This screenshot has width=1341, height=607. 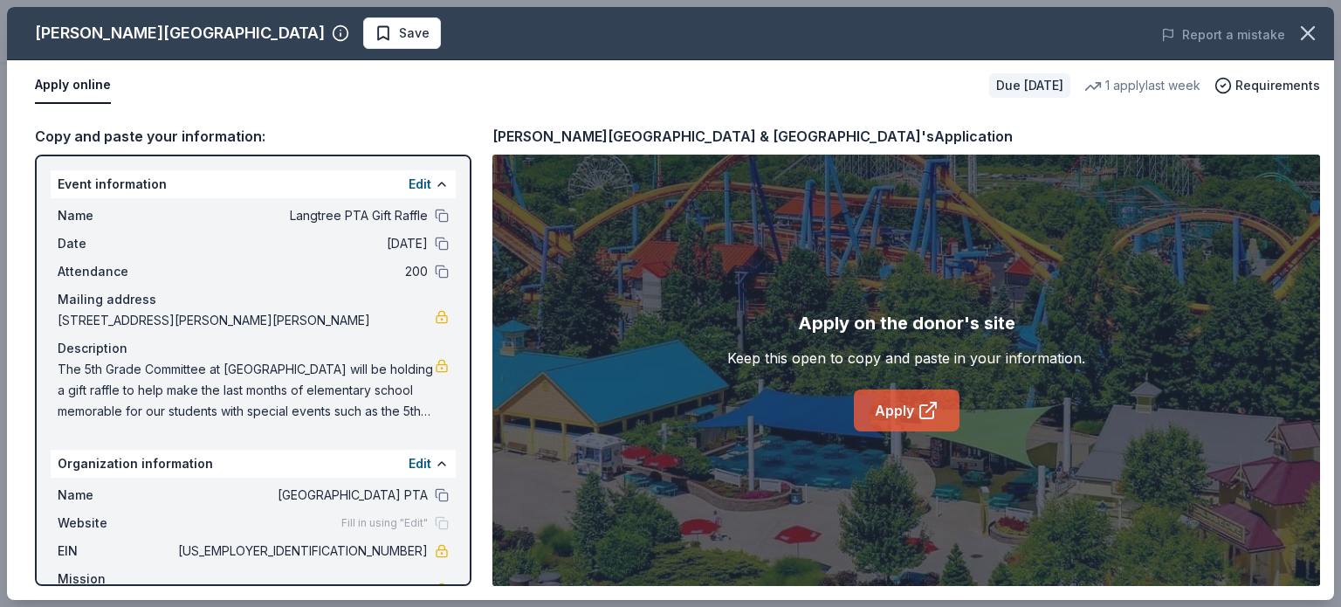 What do you see at coordinates (384, 523) in the screenshot?
I see `span: Fill in using "Edit"` at bounding box center [384, 523].